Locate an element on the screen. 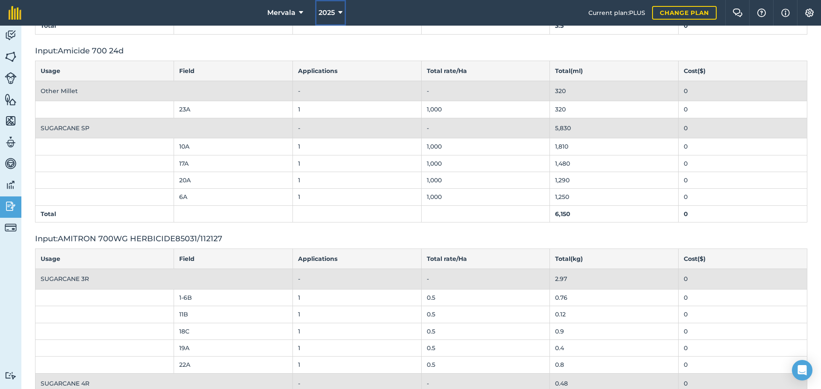 This screenshot has height=389, width=821. th: SUGARCANE 3R is located at coordinates (164, 279).